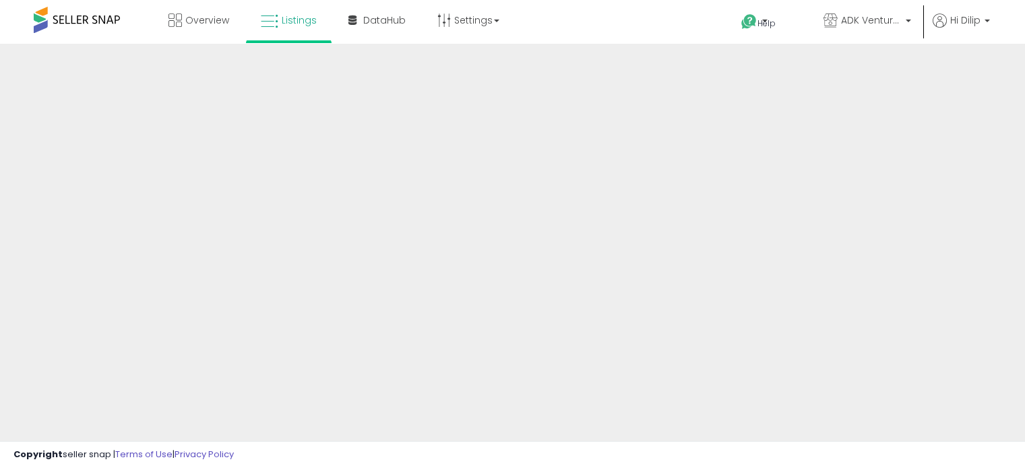 The image size is (1025, 468). Describe the element at coordinates (749, 22) in the screenshot. I see `i: Get Help` at that location.